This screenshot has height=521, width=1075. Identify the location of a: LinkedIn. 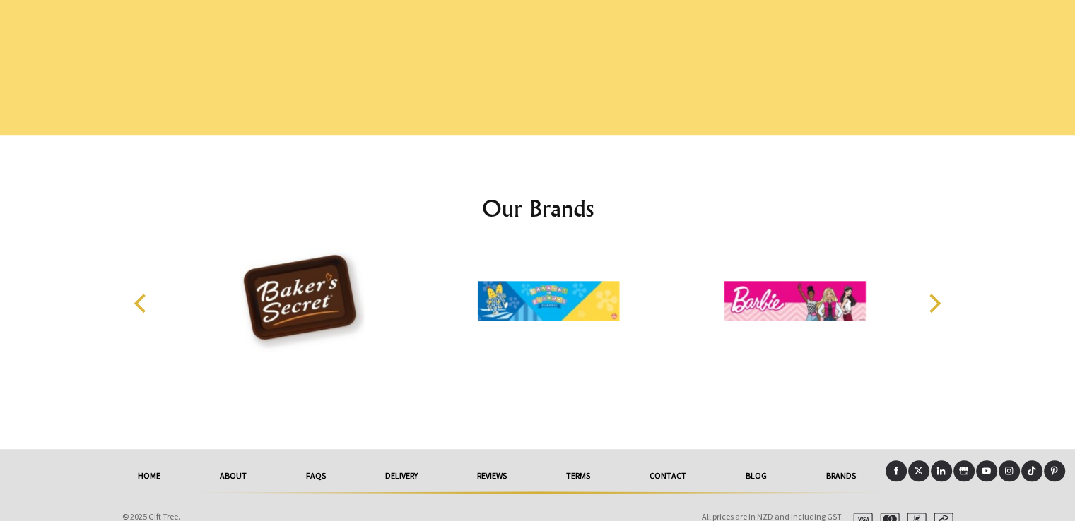
(941, 471).